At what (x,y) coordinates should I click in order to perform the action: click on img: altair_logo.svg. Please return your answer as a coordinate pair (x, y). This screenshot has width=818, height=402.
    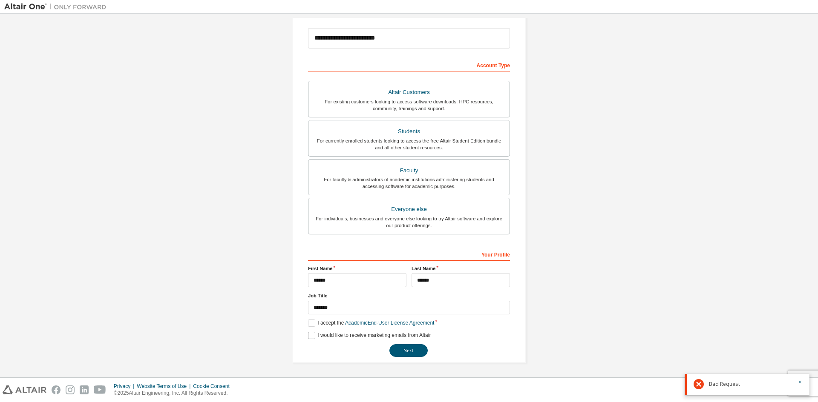
    Looking at the image, I should click on (24, 390).